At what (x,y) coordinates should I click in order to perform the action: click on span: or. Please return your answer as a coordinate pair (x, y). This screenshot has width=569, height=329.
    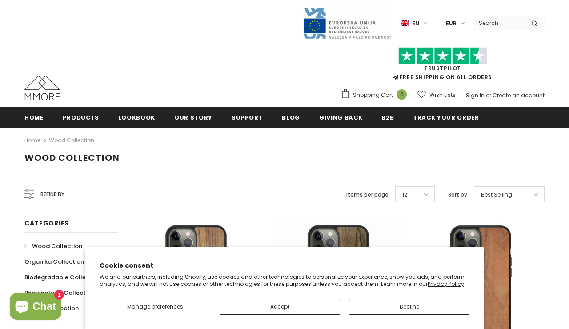
    Looking at the image, I should click on (489, 95).